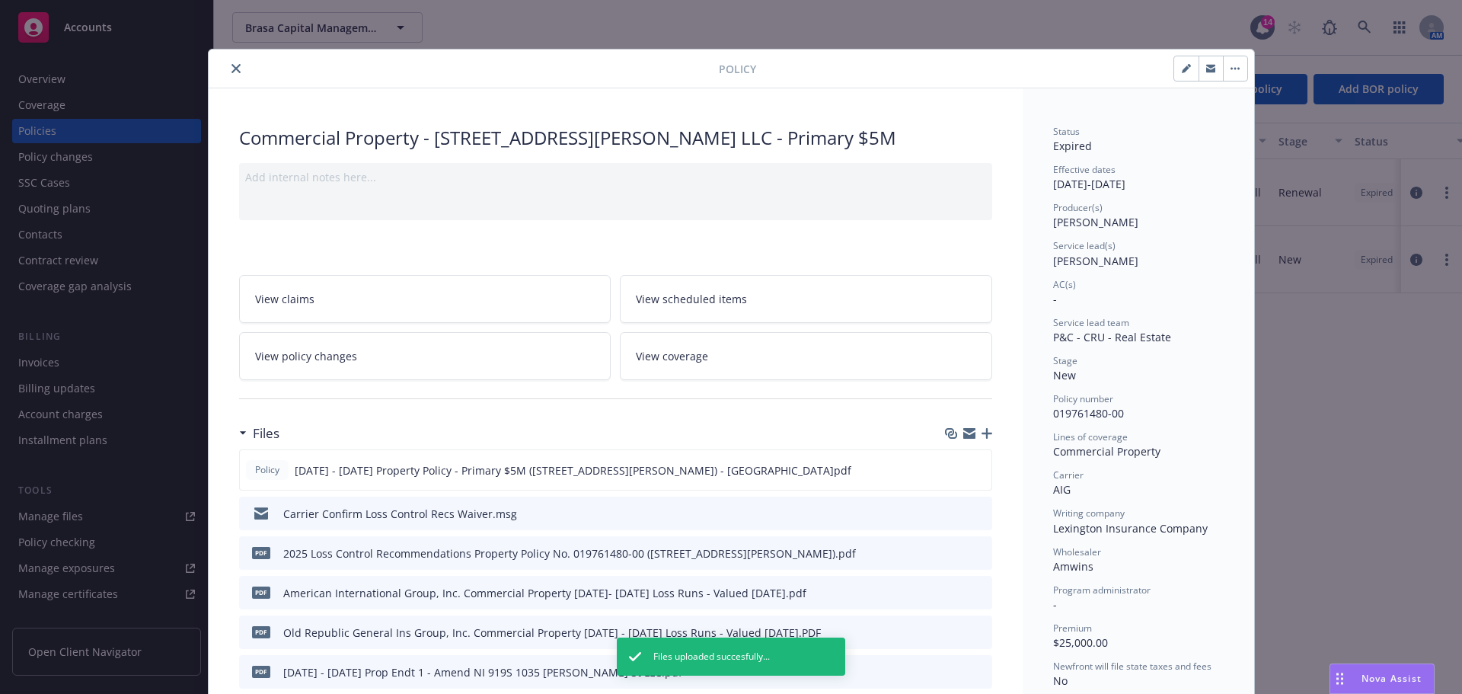  What do you see at coordinates (1077, 551) in the screenshot?
I see `span: Wholesaler` at bounding box center [1077, 551].